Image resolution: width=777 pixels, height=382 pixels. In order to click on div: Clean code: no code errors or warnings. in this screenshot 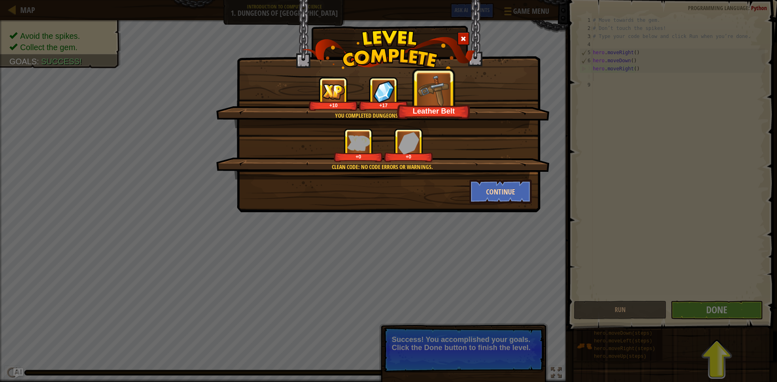, I will do `click(382, 167)`.